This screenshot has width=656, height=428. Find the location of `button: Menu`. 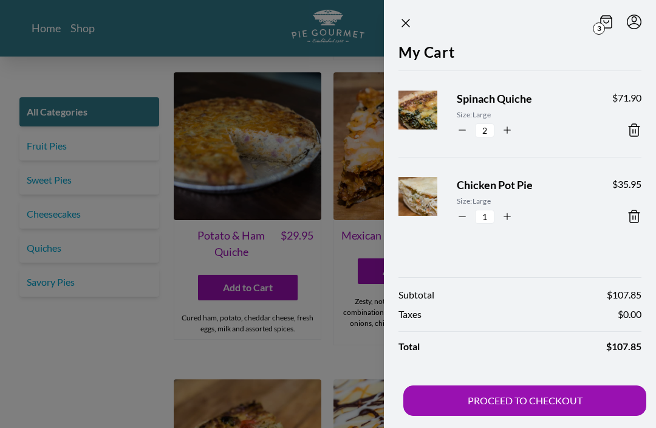

button: Menu is located at coordinates (634, 22).